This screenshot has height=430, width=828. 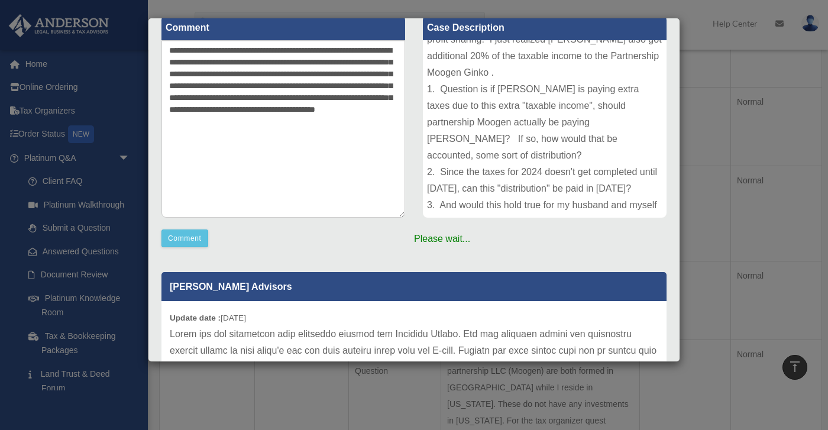 What do you see at coordinates (545, 129) in the screenshot?
I see `div: For my trading structure (Moogen Ginko) partnered with C corp (Kaskai) that just completed the ta...` at bounding box center [545, 129].